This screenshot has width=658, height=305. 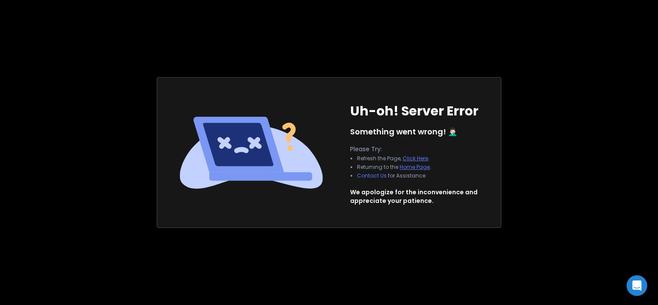 What do you see at coordinates (415, 167) in the screenshot?
I see `a: Home Page` at bounding box center [415, 167].